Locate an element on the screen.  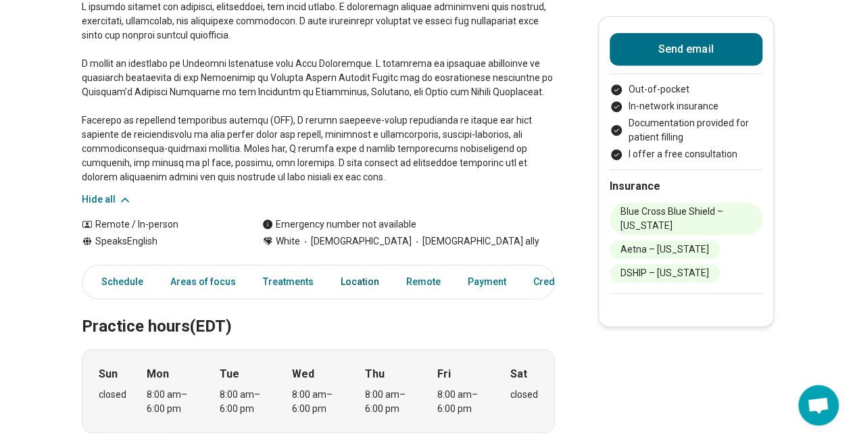
strong: Mon is located at coordinates (157, 374).